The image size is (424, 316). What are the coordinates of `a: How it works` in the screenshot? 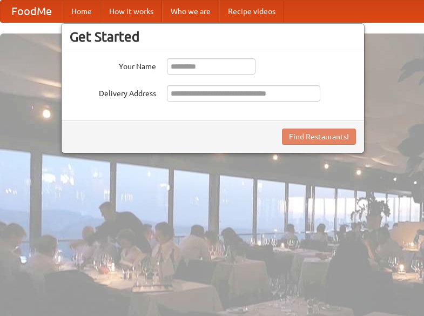 It's located at (131, 11).